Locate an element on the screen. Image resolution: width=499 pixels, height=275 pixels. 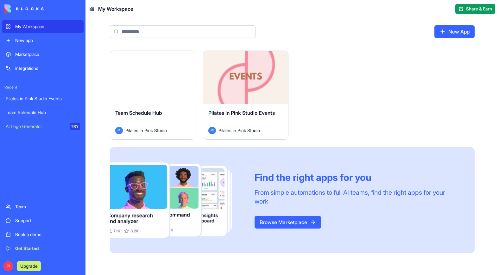
a: Team is located at coordinates (43, 207).